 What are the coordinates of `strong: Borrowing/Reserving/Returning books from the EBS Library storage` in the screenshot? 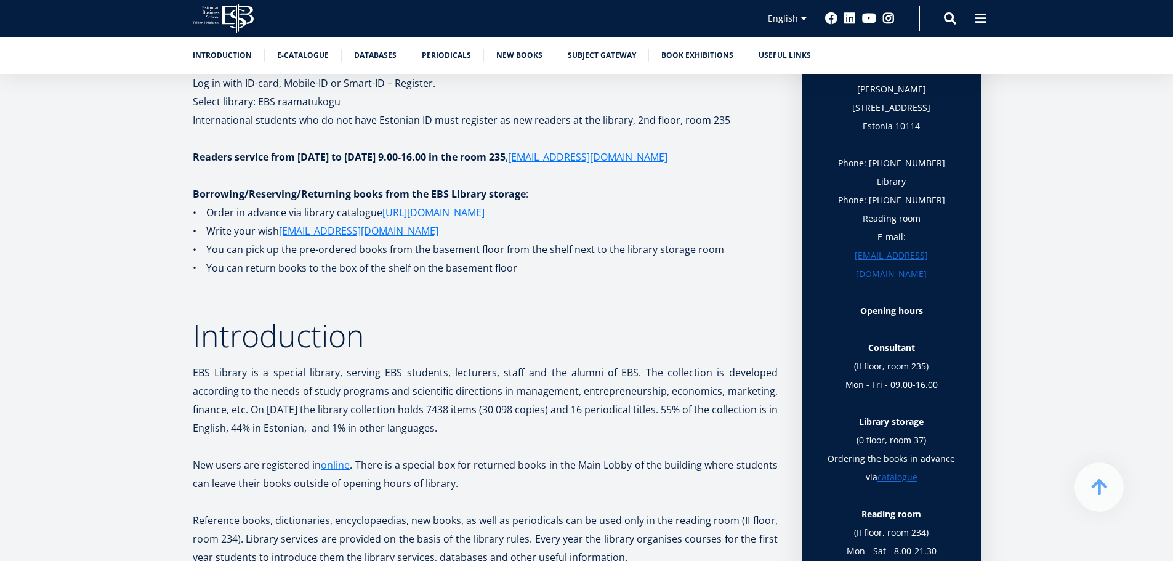 It's located at (359, 194).